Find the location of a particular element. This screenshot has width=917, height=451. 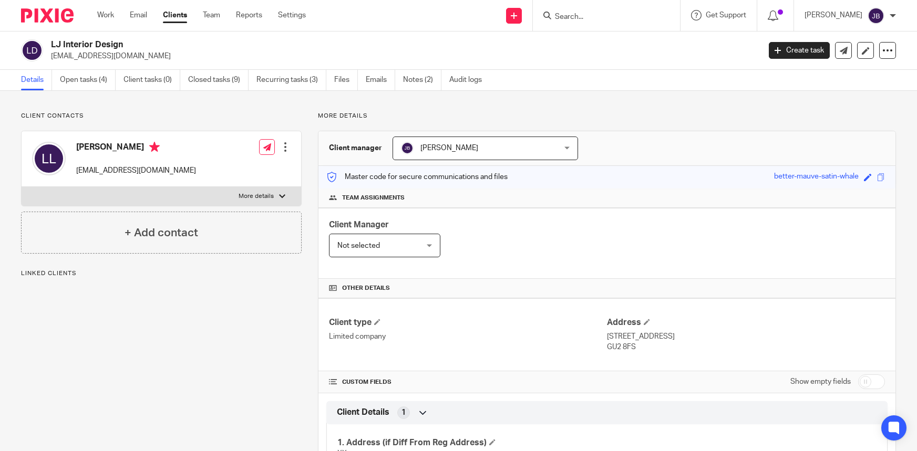

a: Reports is located at coordinates (249, 15).